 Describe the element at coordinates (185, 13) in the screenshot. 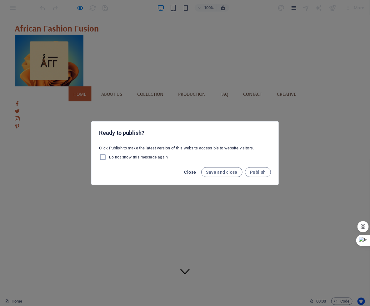

I see `h3: African Fashion Fusion` at that location.